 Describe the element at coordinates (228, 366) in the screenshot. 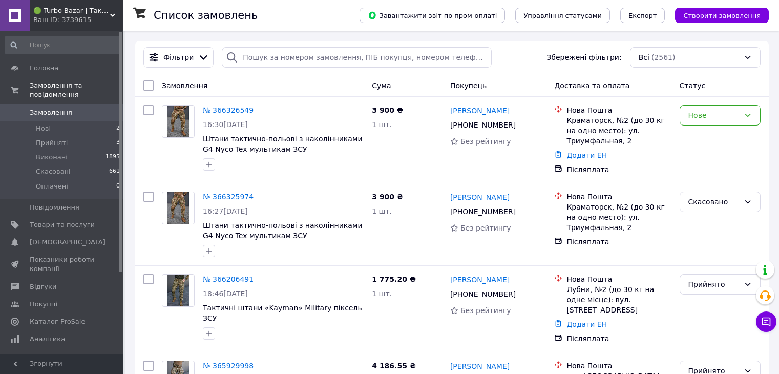

I see `a: № 365929998` at that location.